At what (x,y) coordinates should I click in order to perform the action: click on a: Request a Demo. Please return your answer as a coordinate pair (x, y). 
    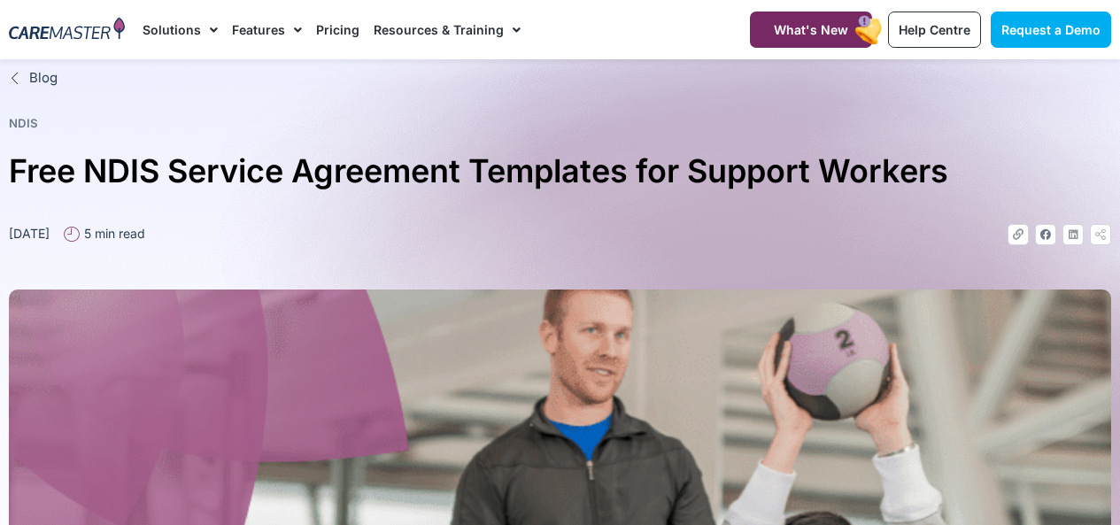
    Looking at the image, I should click on (1051, 29).